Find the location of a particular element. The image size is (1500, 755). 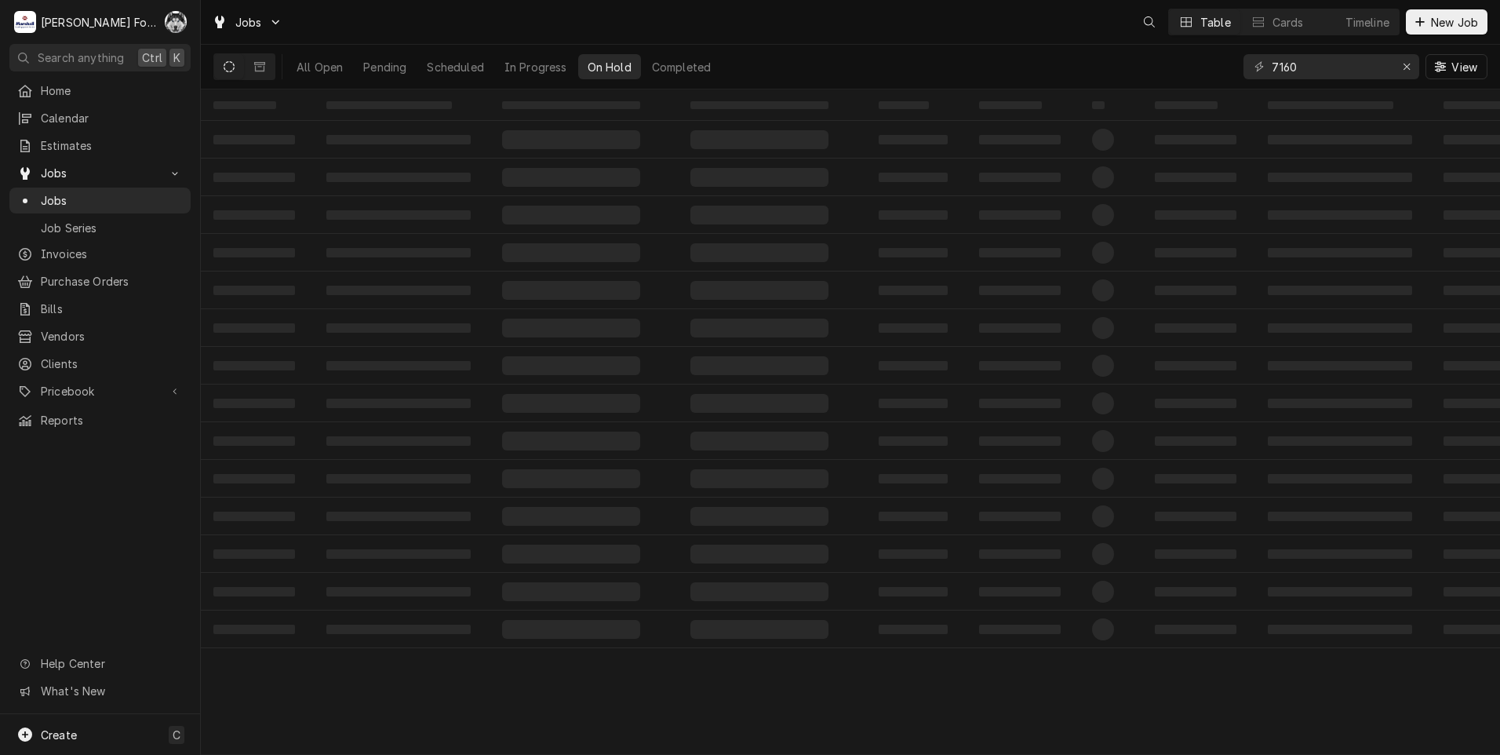

a: Bills is located at coordinates (100, 308).